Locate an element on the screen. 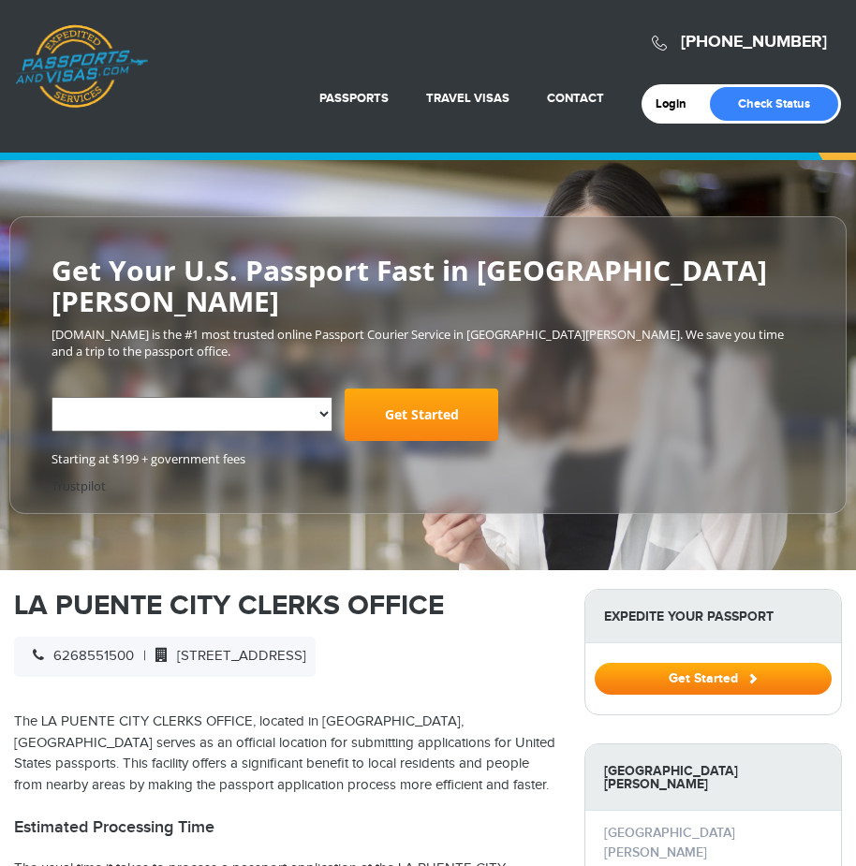  a: Contact is located at coordinates (575, 98).